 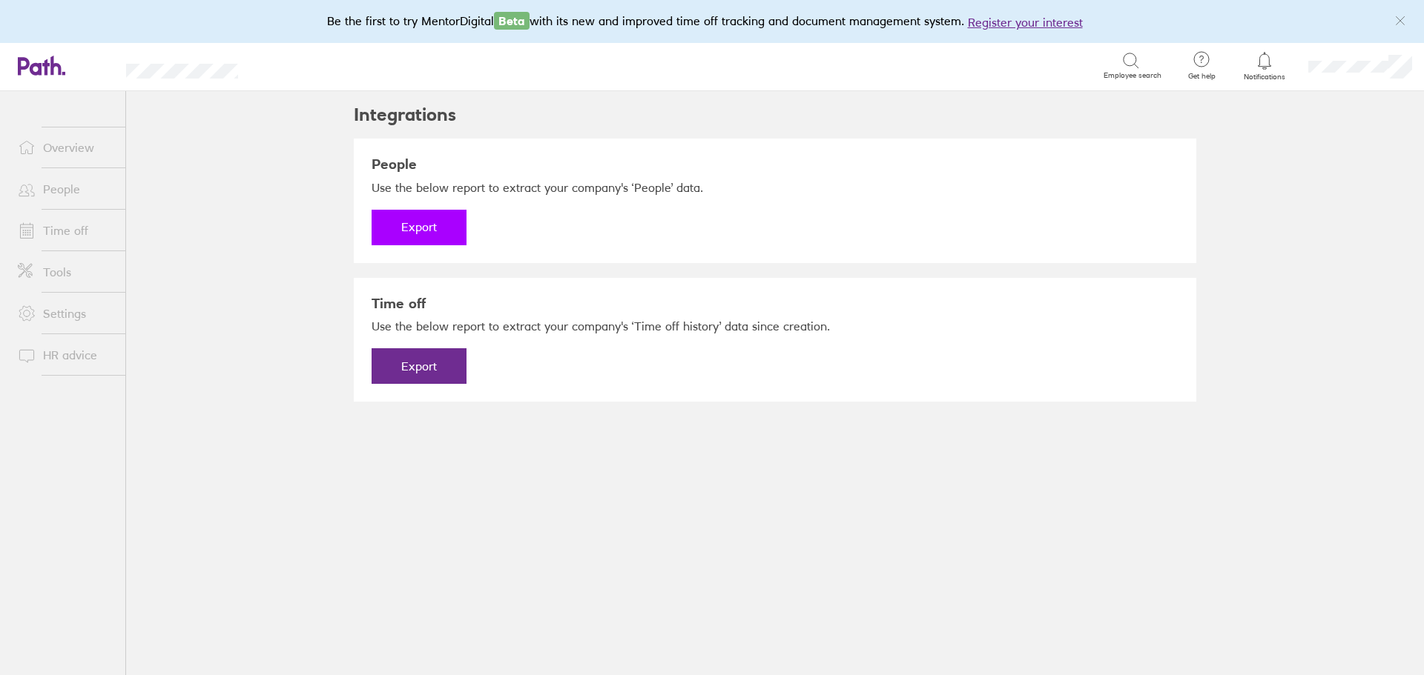 I want to click on button: Register your interest, so click(x=1025, y=22).